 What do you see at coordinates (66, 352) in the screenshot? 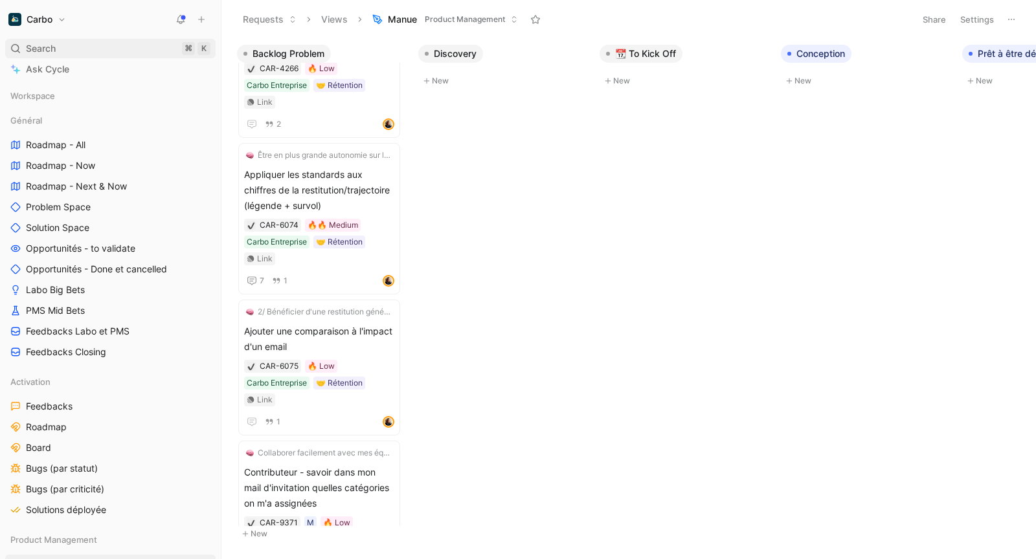
I see `span: Feedbacks Closing` at bounding box center [66, 352].